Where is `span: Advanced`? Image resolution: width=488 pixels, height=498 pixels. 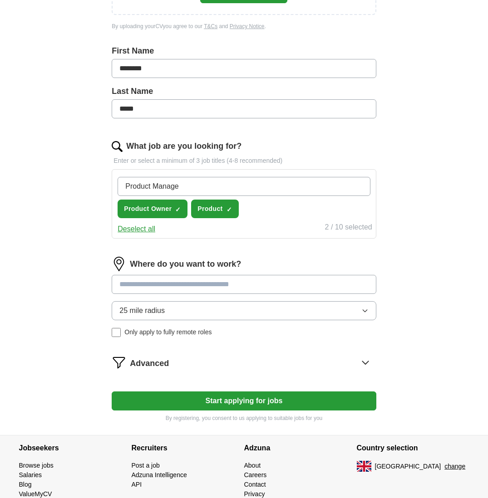 span: Advanced is located at coordinates (149, 363).